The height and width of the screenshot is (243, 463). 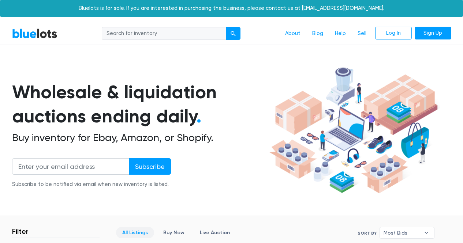 What do you see at coordinates (393, 33) in the screenshot?
I see `a: Log In` at bounding box center [393, 33].